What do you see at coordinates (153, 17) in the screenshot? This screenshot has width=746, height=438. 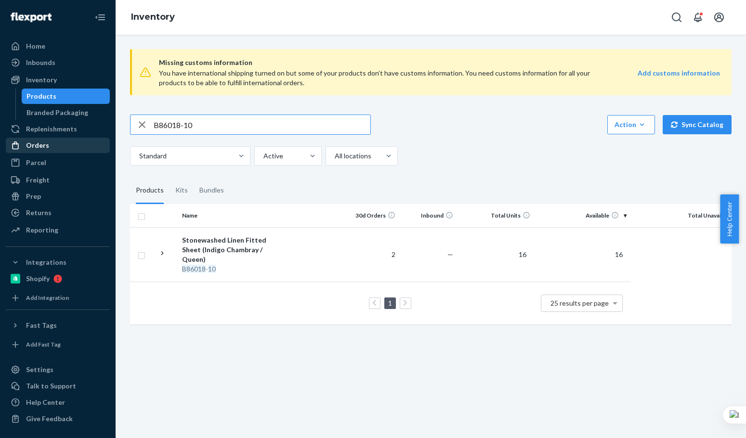 I see `ol: breadcrumbs` at bounding box center [153, 17].